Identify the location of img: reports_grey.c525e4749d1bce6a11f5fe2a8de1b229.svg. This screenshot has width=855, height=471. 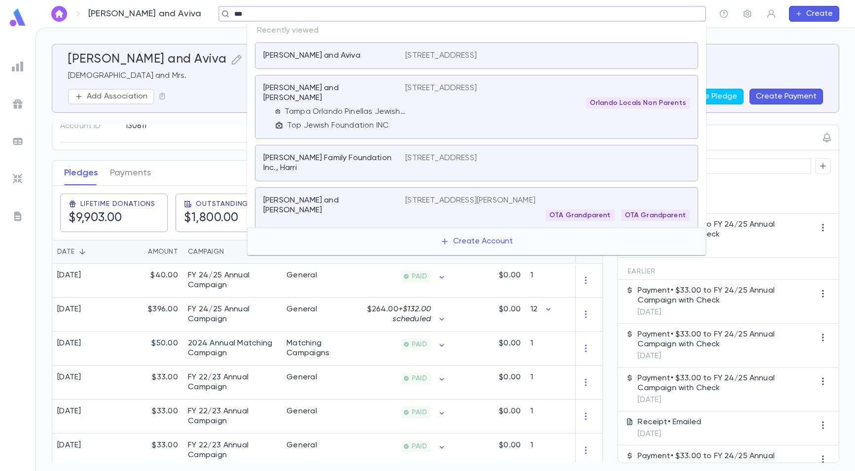
(18, 67).